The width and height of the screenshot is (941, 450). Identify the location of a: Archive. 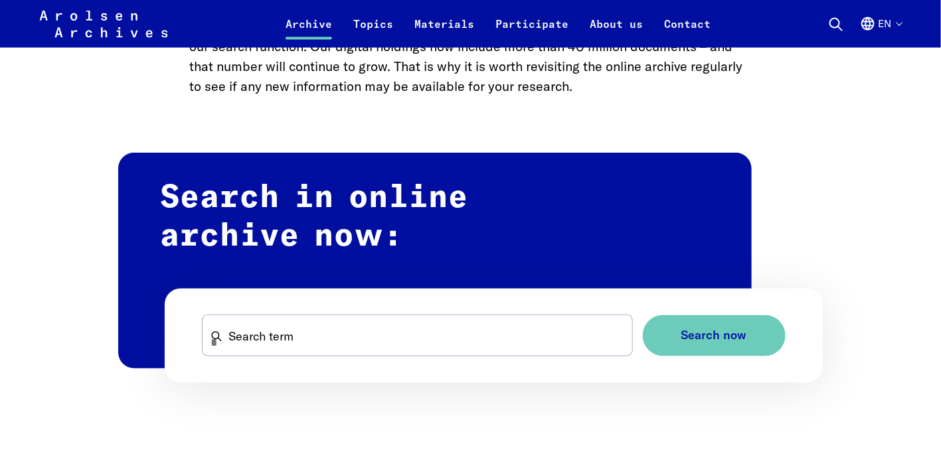
(309, 32).